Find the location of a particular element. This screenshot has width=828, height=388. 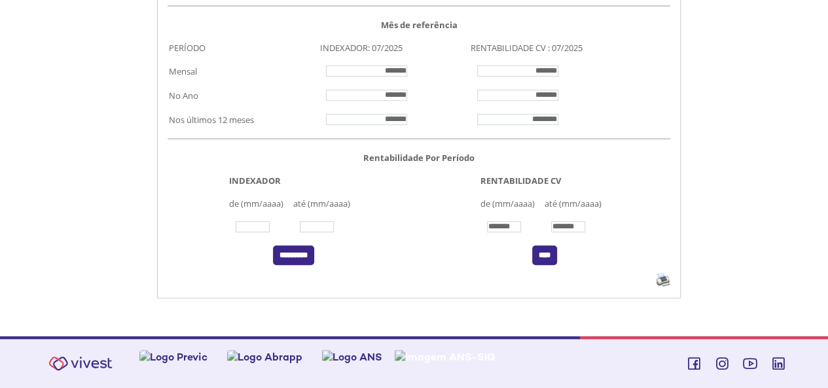

b: INDEXADOR is located at coordinates (255, 181).